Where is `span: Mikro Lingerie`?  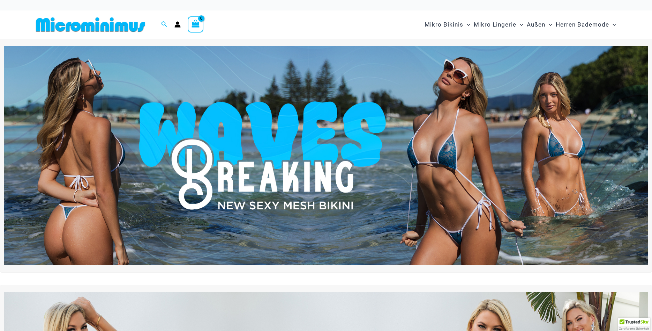
span: Mikro Lingerie is located at coordinates (495, 24).